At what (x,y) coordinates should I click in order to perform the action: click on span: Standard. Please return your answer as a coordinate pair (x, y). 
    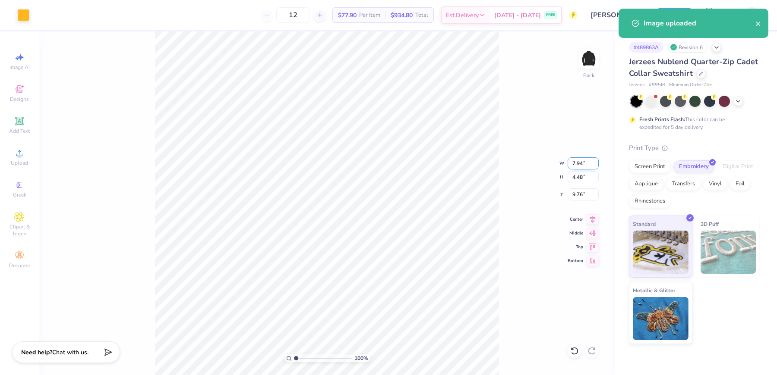
    Looking at the image, I should click on (644, 224).